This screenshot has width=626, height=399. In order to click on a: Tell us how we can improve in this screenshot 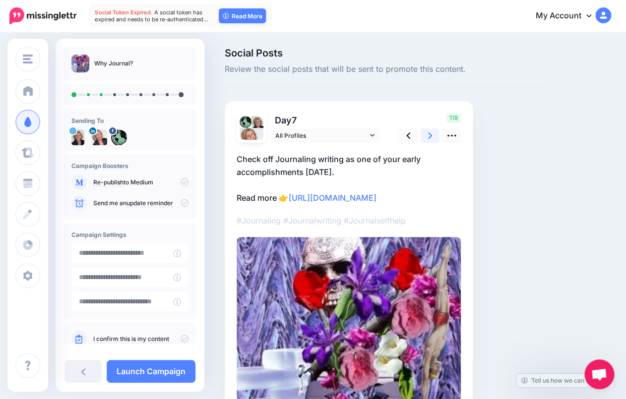, I will do `click(565, 380)`.